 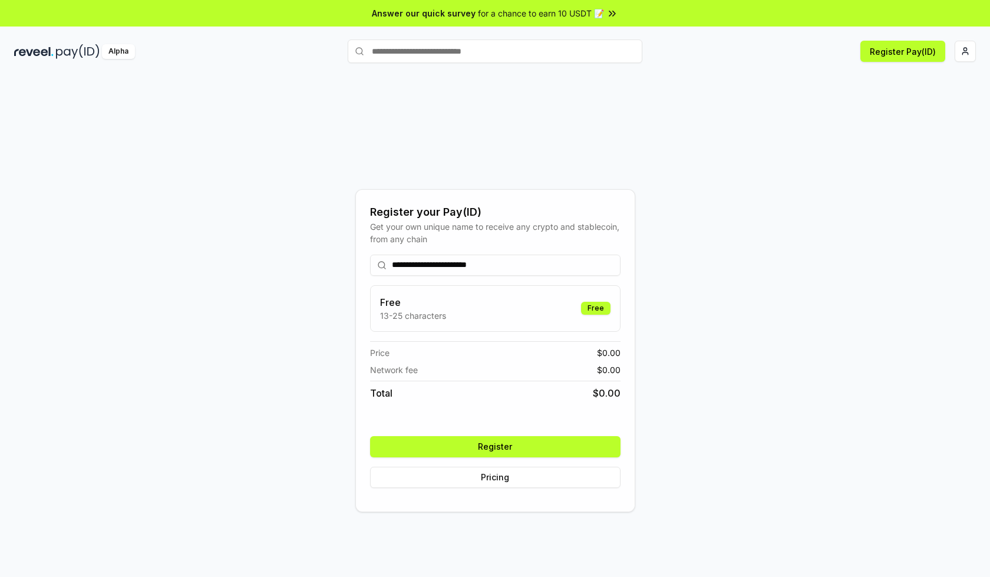 I want to click on span: Network fee, so click(x=394, y=370).